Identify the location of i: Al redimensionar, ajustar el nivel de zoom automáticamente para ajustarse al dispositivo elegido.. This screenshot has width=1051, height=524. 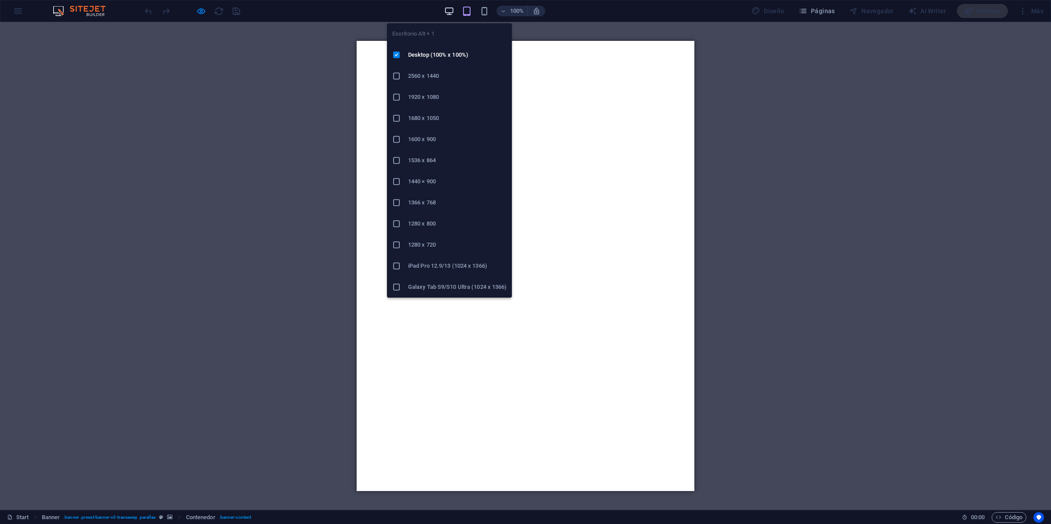
(537, 11).